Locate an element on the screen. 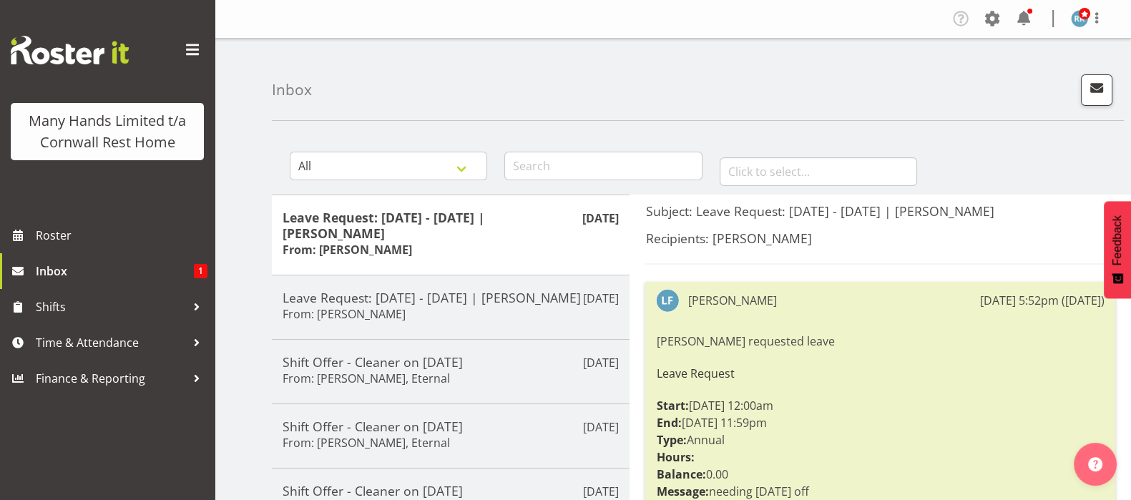 The height and width of the screenshot is (500, 1131). img: help-xxl-2.png is located at coordinates (1095, 464).